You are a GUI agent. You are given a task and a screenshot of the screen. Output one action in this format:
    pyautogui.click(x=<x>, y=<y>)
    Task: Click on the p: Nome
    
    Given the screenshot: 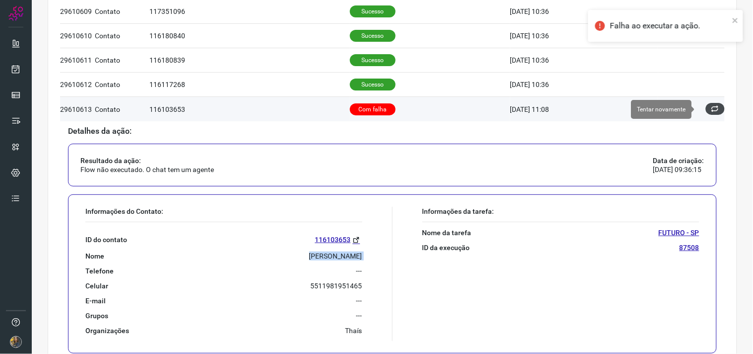 What is the action you would take?
    pyautogui.click(x=95, y=256)
    